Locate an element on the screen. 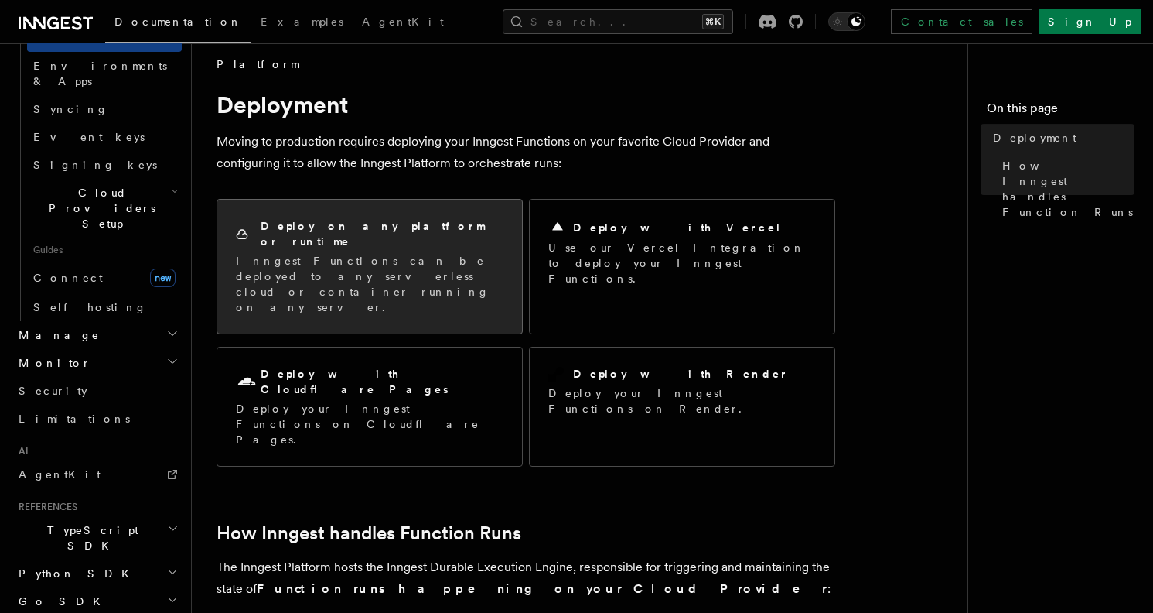 The image size is (1153, 613). span: Signing keys is located at coordinates (95, 165).